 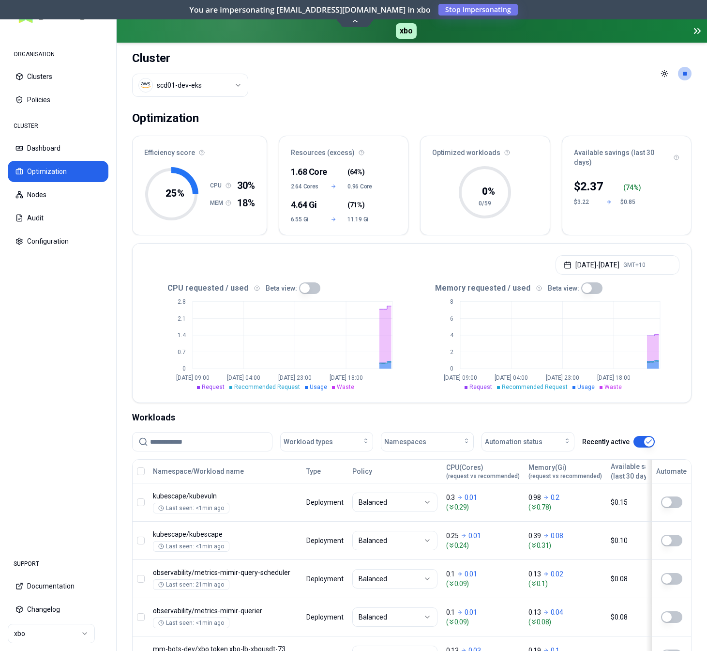 I want to click on p: 2.37, so click(x=592, y=186).